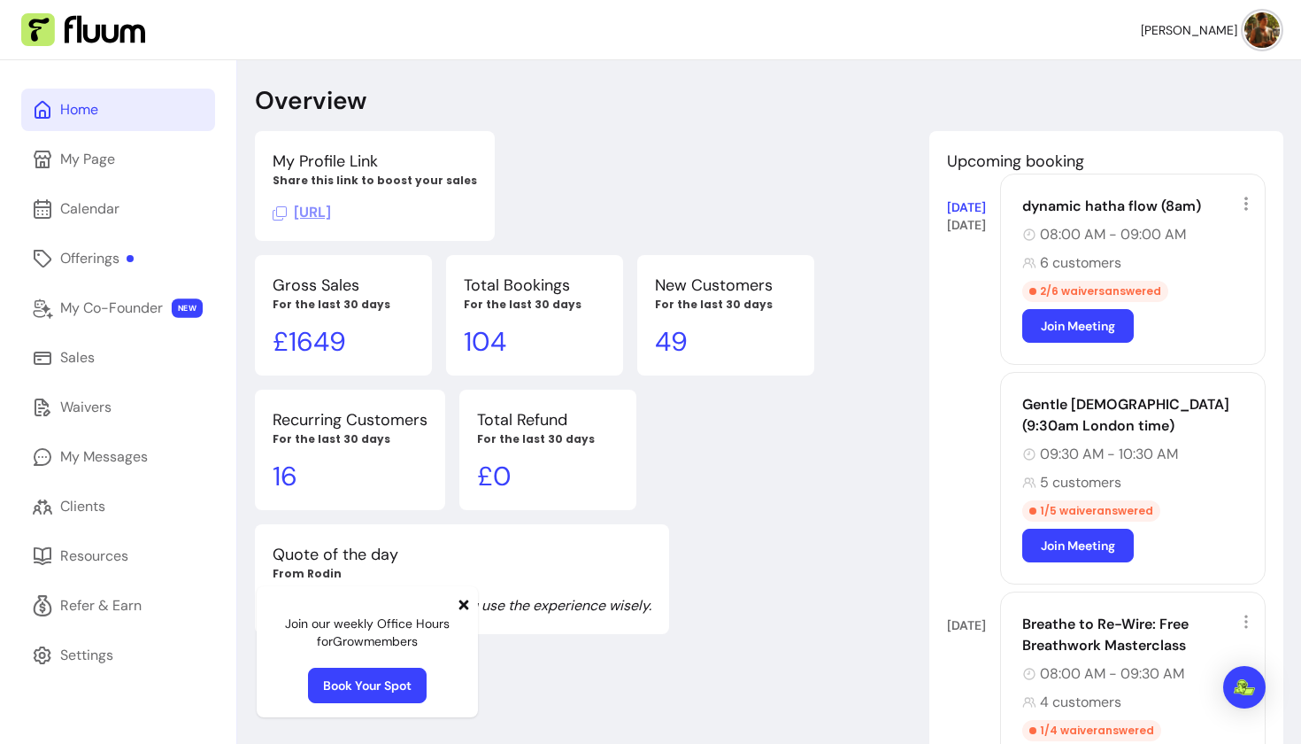  What do you see at coordinates (118, 407) in the screenshot?
I see `a: Waivers` at bounding box center [118, 407].